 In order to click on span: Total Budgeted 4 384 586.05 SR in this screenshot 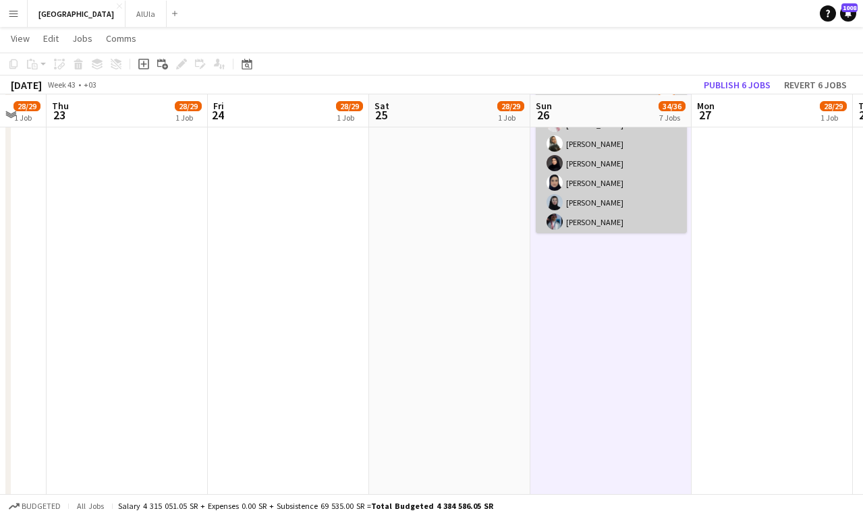, I will do `click(432, 506)`.